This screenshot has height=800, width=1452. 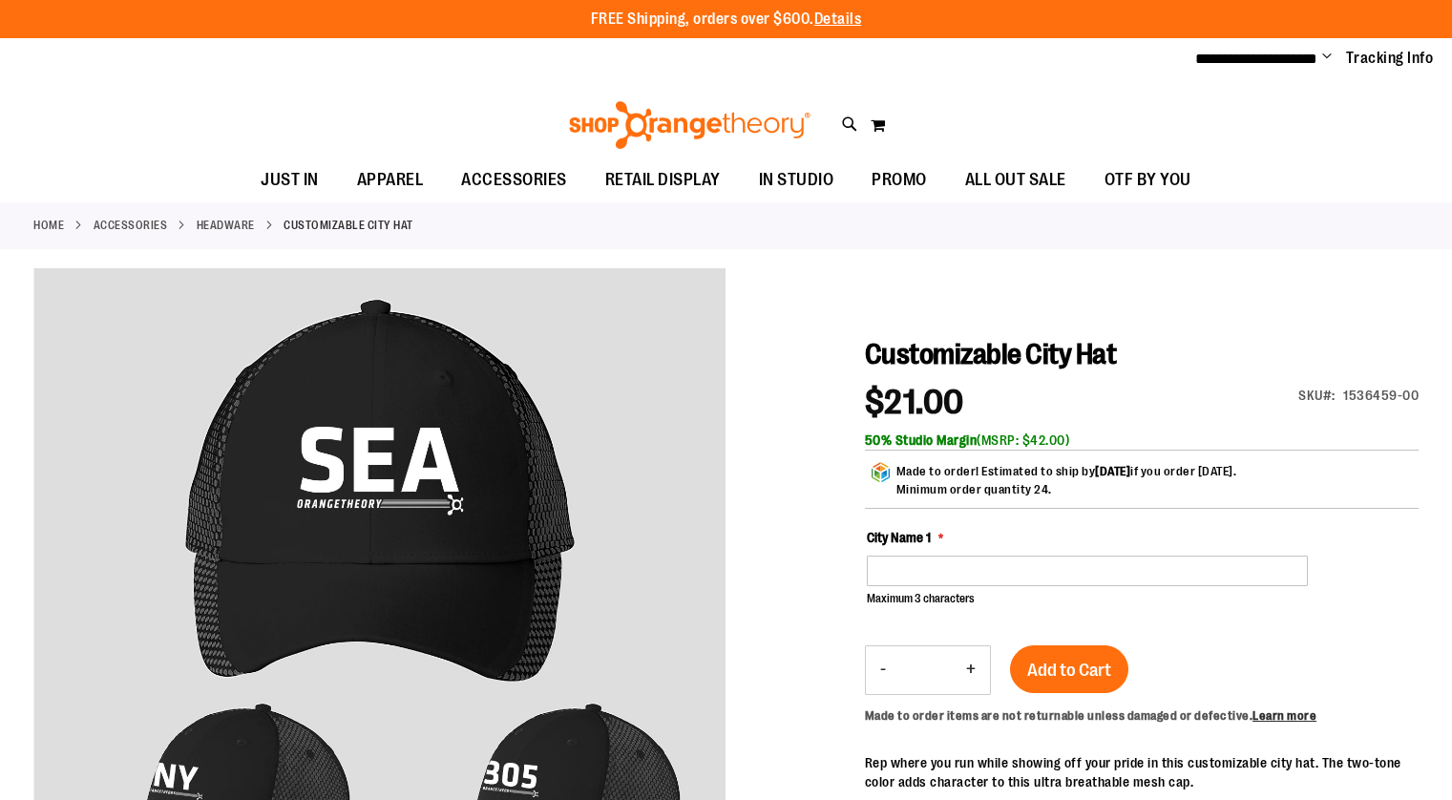 I want to click on input: Product quantity, so click(x=926, y=670).